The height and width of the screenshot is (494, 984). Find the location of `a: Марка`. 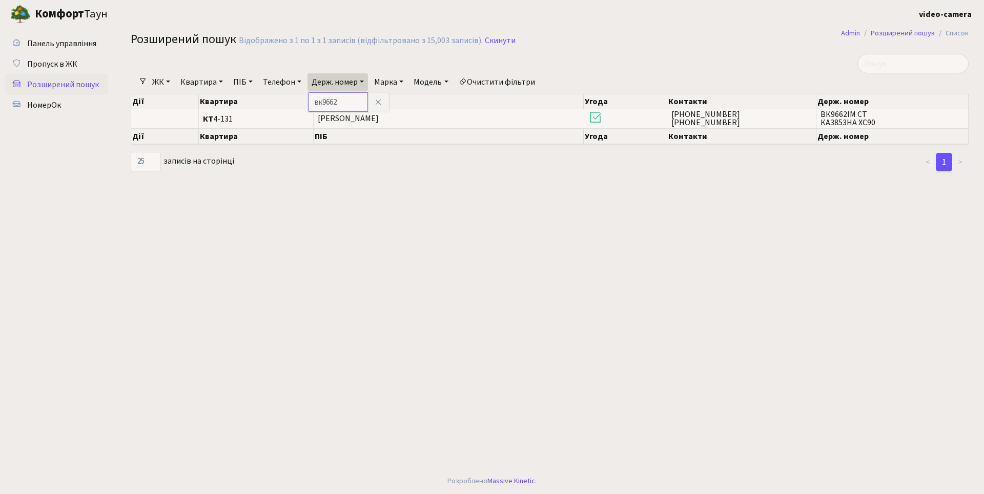

a: Марка is located at coordinates (389, 82).